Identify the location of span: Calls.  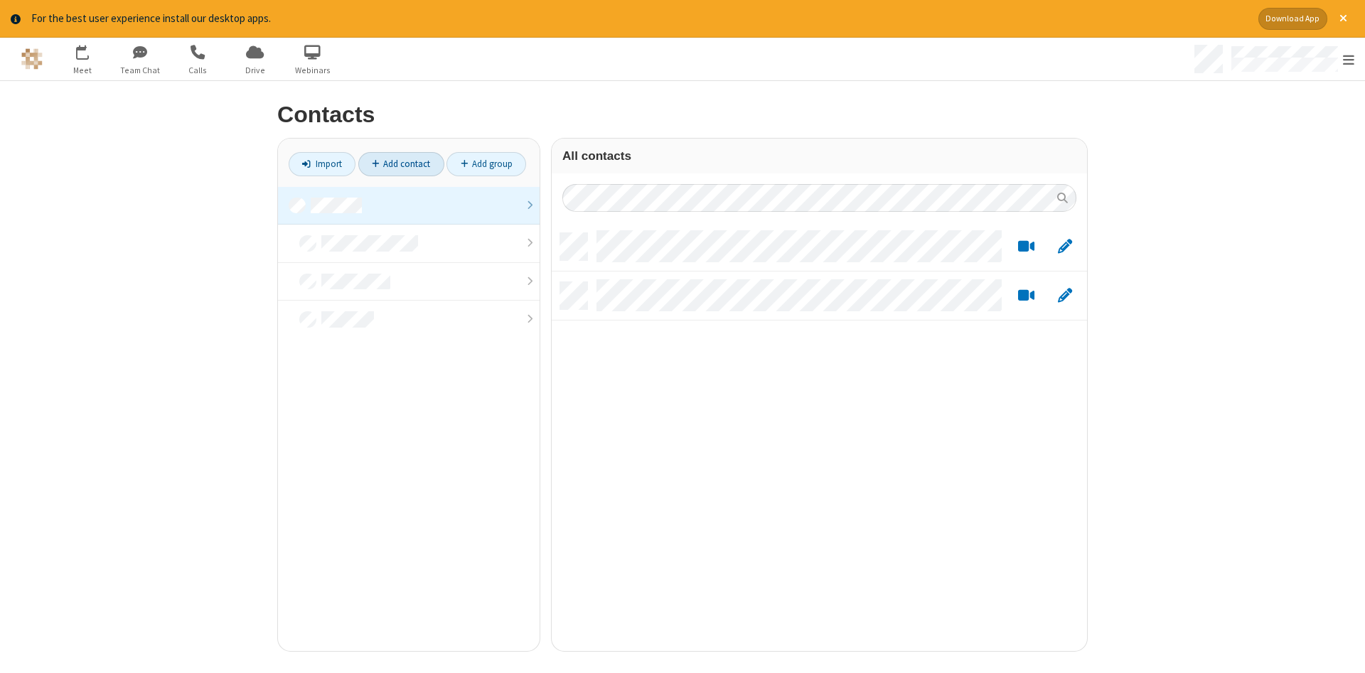
(197, 70).